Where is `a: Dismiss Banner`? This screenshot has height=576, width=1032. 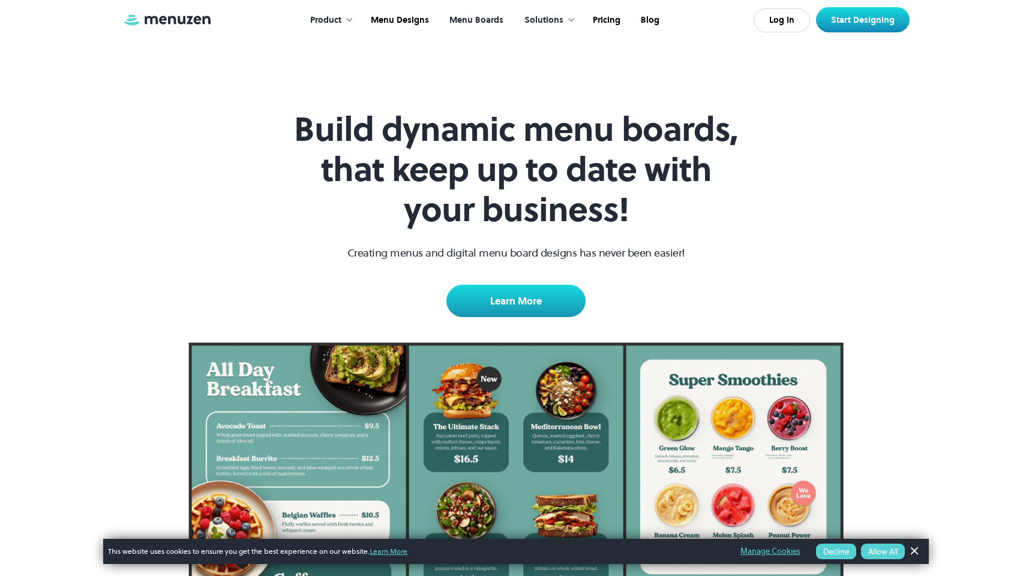 a: Dismiss Banner is located at coordinates (913, 552).